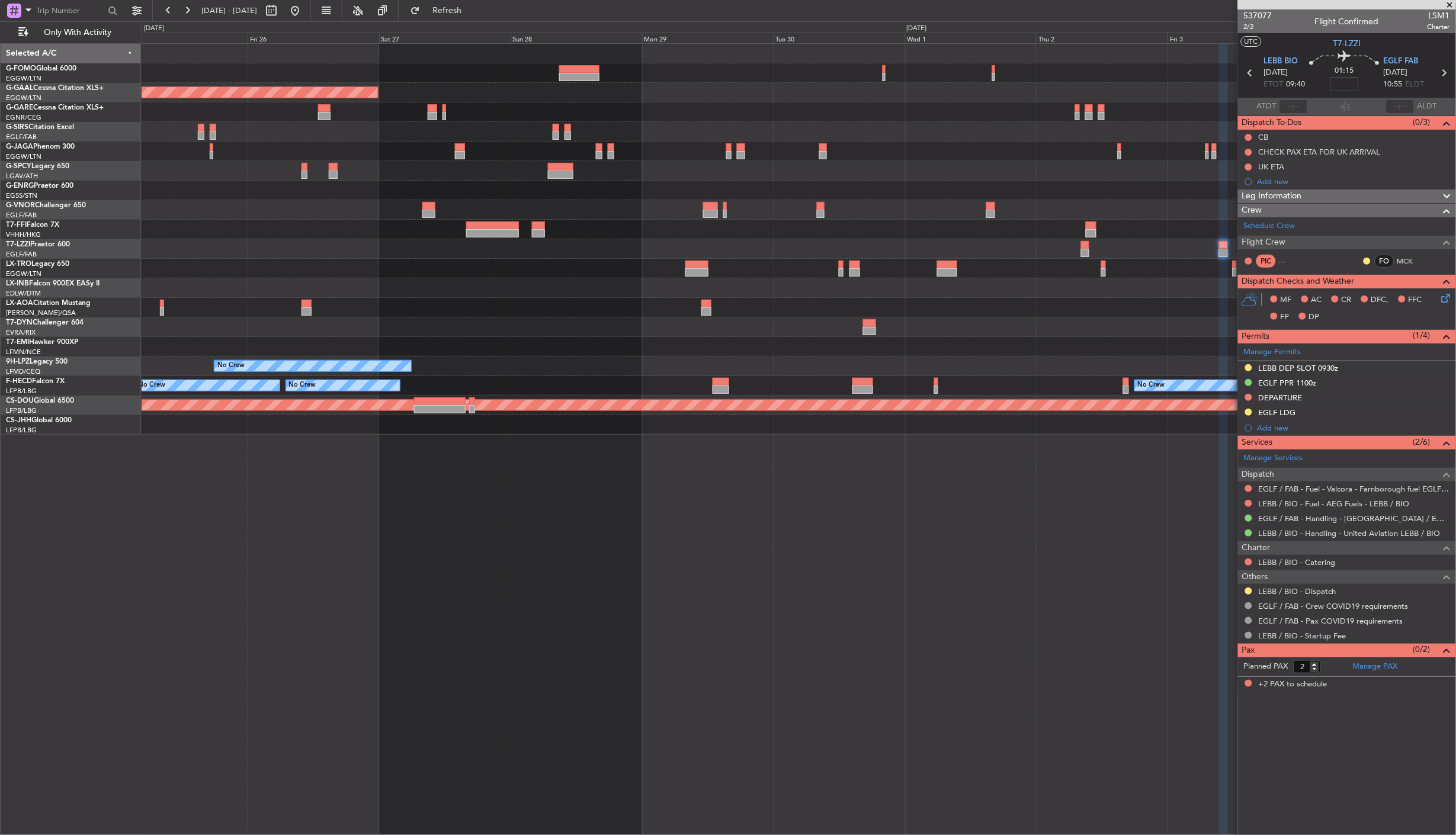 The image size is (1456, 835). What do you see at coordinates (1303, 636) in the screenshot?
I see `a: LEBB / BIO - Startup Fee` at bounding box center [1303, 636].